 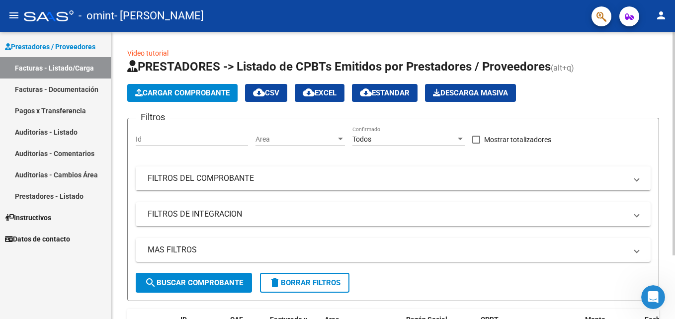 What do you see at coordinates (37, 239) in the screenshot?
I see `span: Datos de contacto` at bounding box center [37, 239].